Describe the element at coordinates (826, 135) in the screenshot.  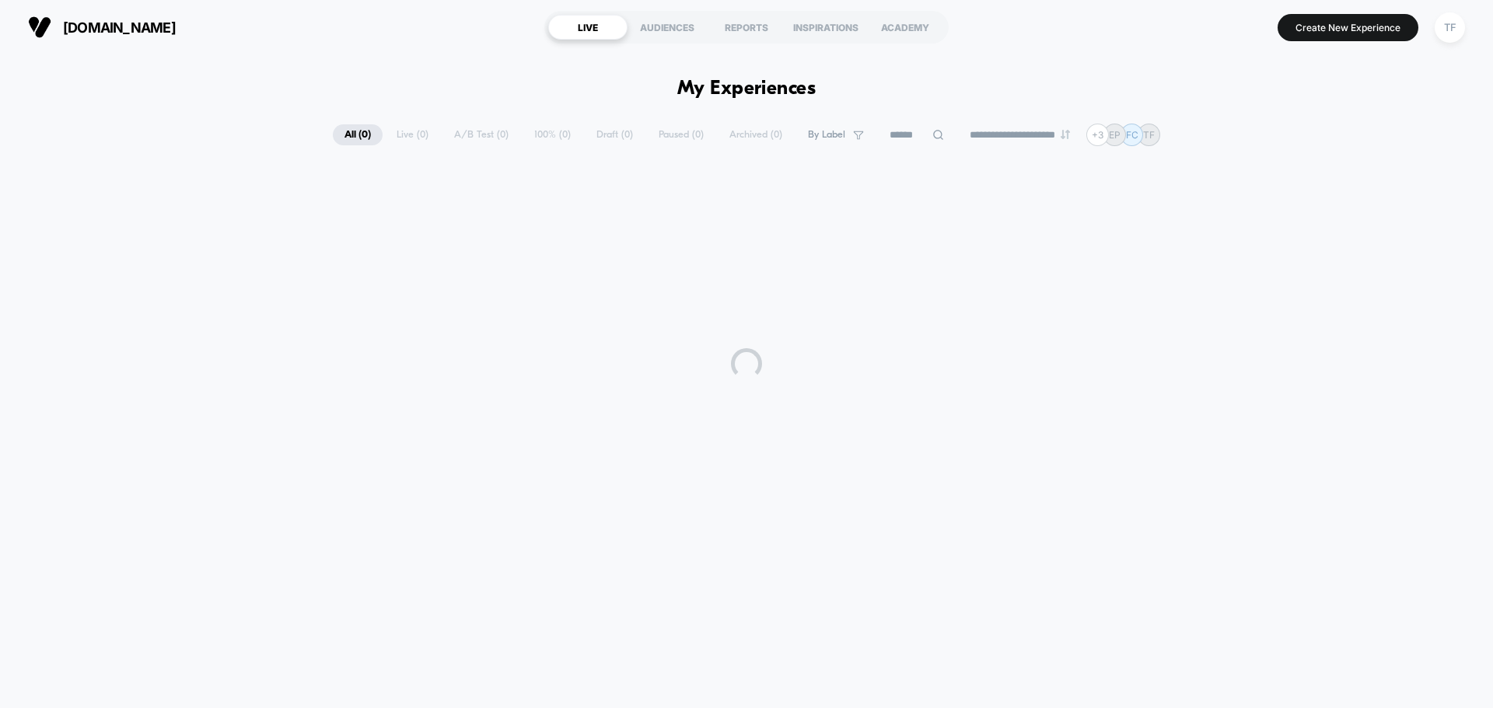
I see `span: By Label` at that location.